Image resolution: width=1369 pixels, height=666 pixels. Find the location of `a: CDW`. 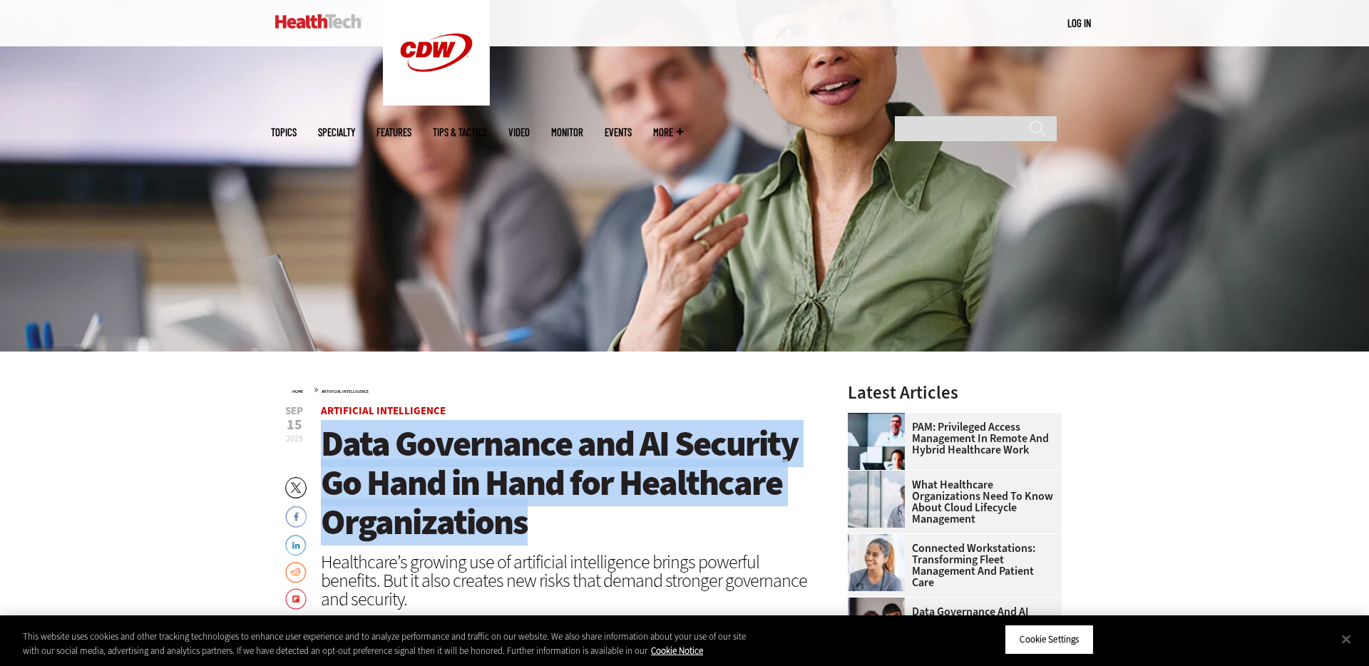

a: CDW is located at coordinates (437, 101).